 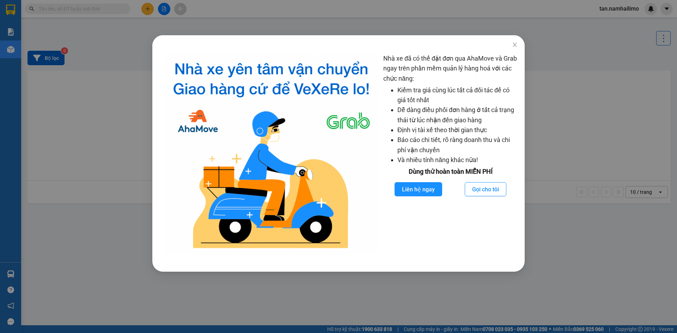 I want to click on button: Close, so click(x=515, y=45).